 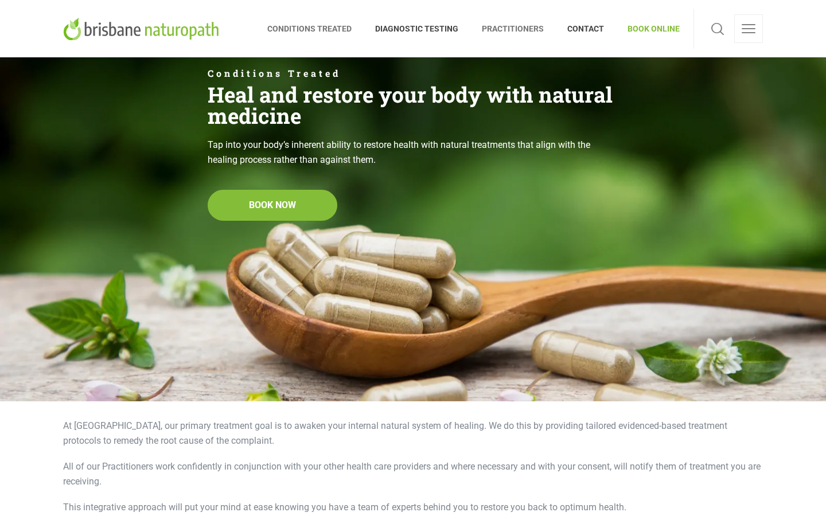 I want to click on span: BOOK ONLINE, so click(x=647, y=29).